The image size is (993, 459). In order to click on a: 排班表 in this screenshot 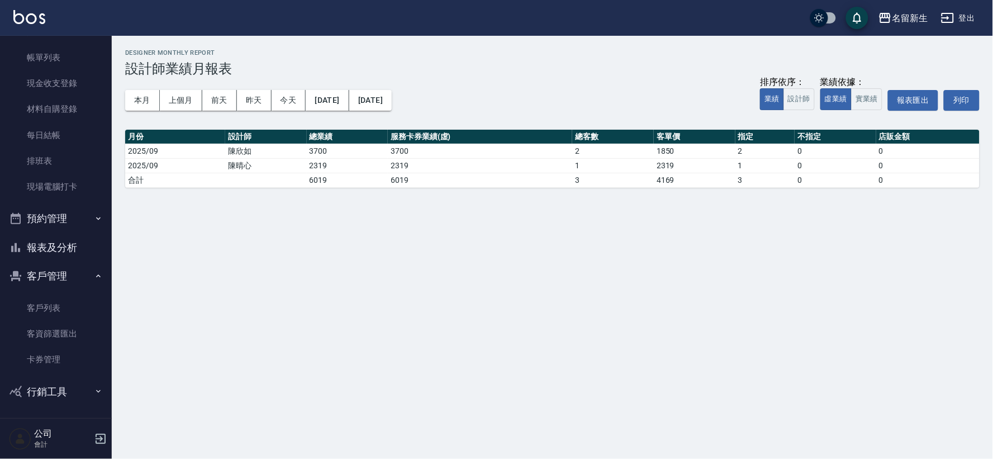, I will do `click(56, 161)`.